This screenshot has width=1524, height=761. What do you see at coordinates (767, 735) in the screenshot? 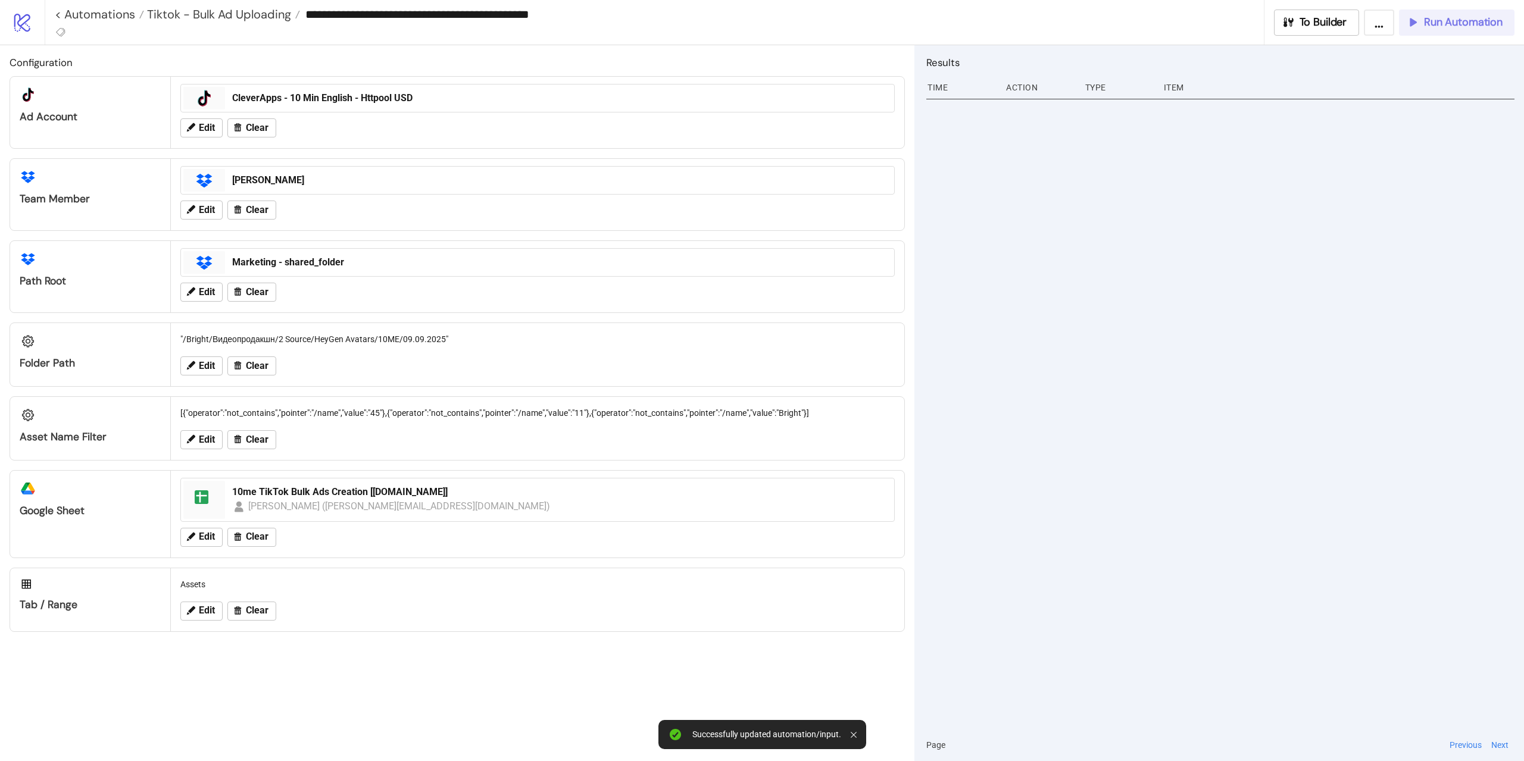
I see `div: Successfully updated automation/input.` at bounding box center [767, 735].